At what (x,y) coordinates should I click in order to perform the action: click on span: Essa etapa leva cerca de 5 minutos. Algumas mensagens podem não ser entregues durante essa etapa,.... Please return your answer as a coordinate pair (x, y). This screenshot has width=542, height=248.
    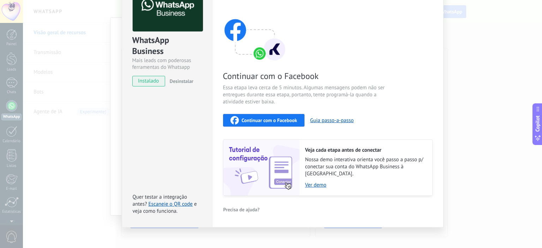
    Looking at the image, I should click on (307, 95).